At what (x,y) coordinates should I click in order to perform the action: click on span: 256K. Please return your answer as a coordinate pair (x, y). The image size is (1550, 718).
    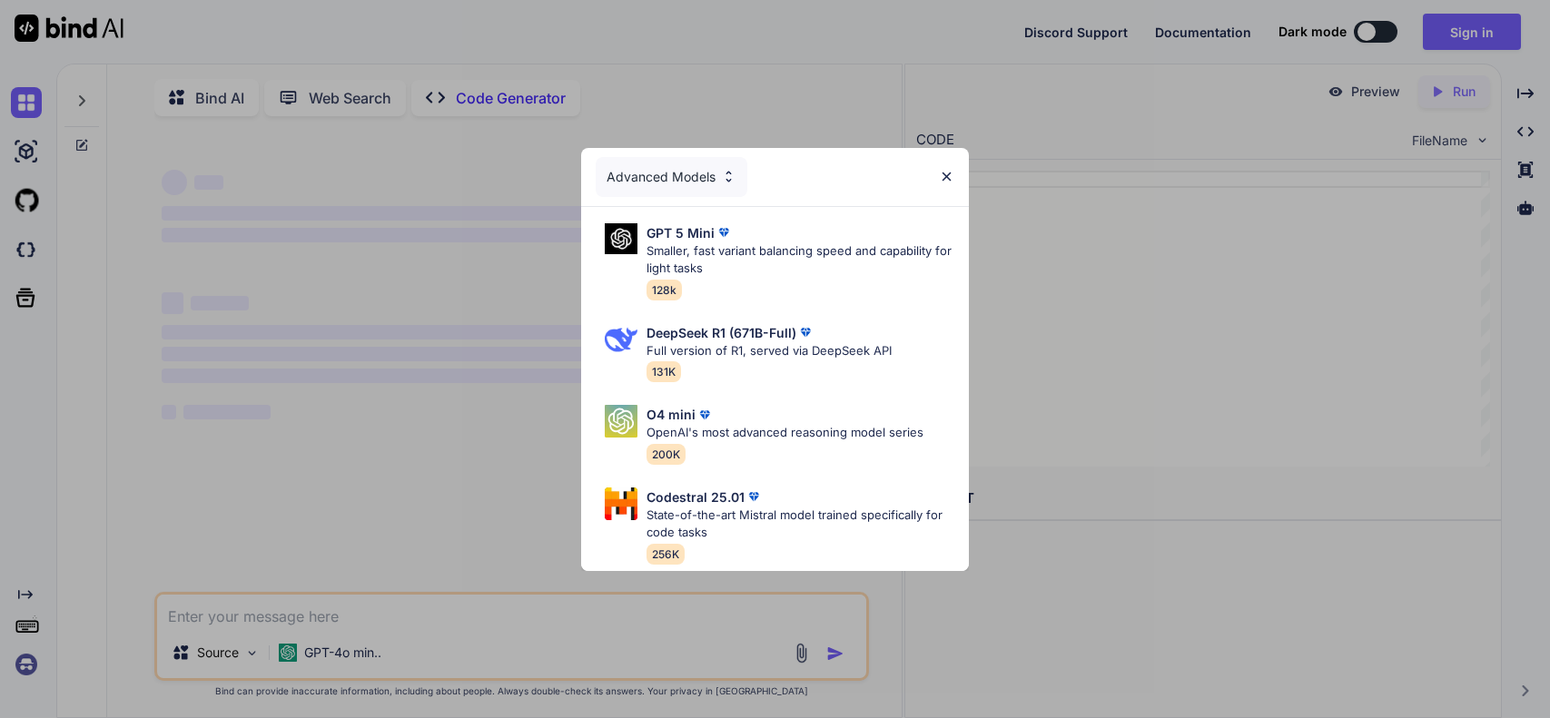
    Looking at the image, I should click on (666, 554).